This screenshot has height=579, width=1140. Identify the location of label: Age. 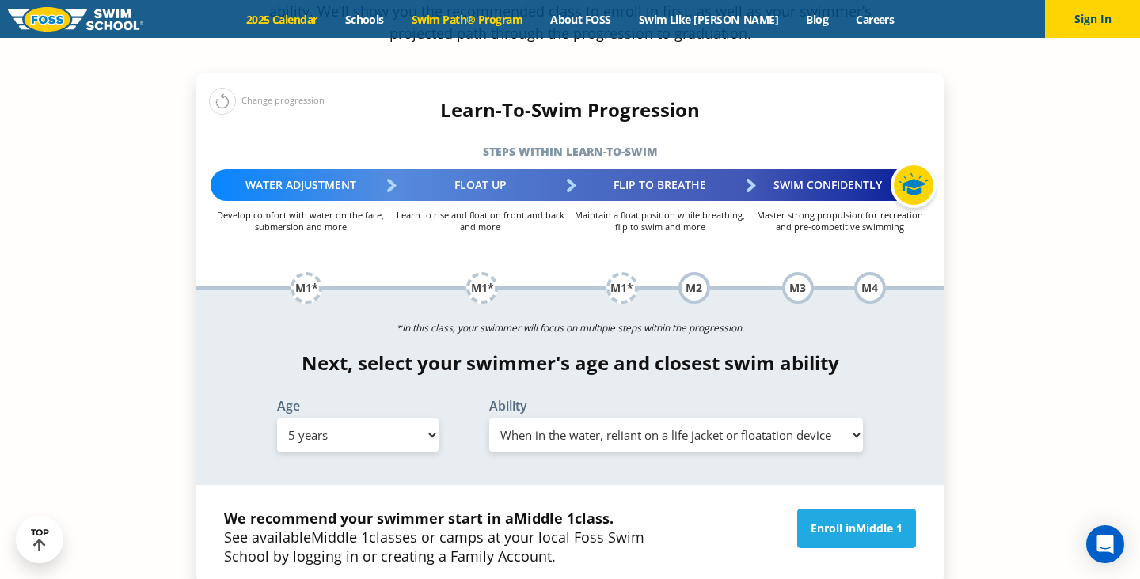
(358, 406).